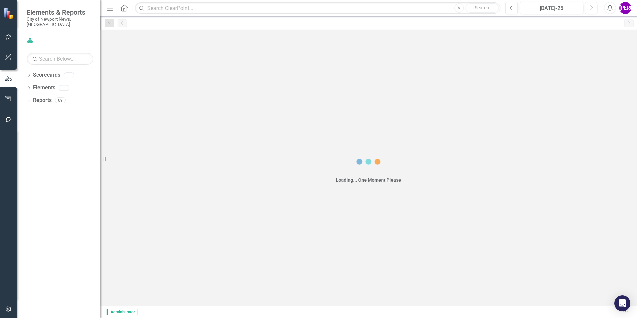 The height and width of the screenshot is (318, 637). I want to click on img: ClearPoint Strategy, so click(9, 13).